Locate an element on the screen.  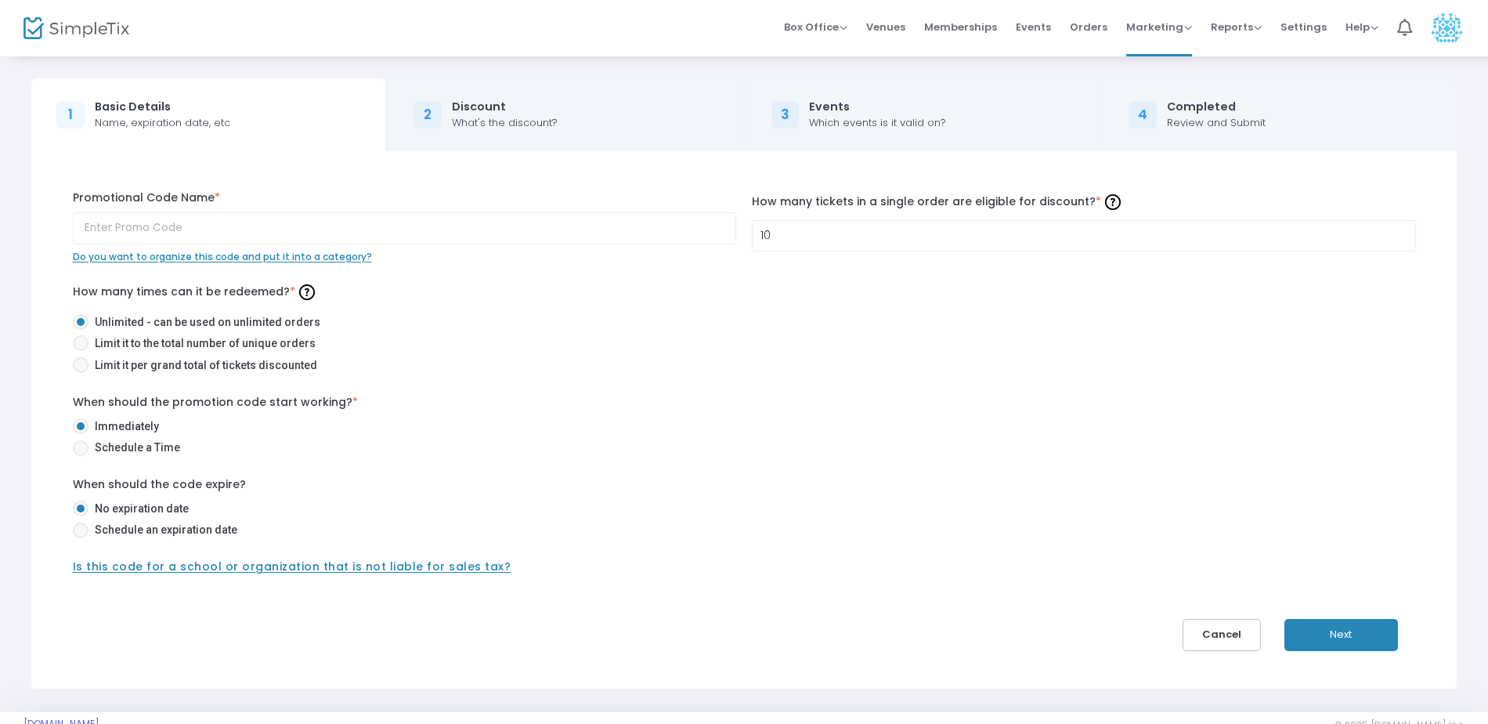
span: Limit it to the total number of unique orders is located at coordinates (202, 343).